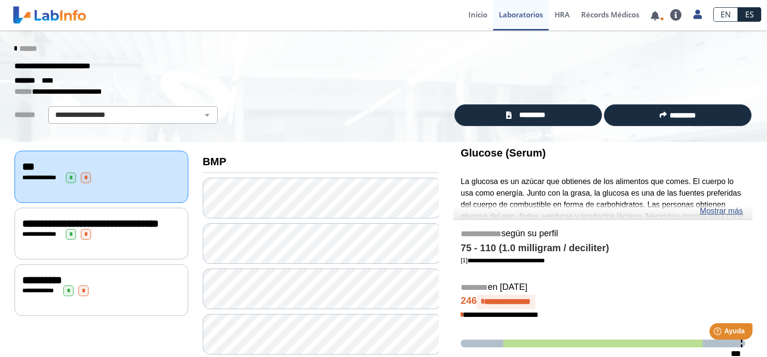  Describe the element at coordinates (749, 15) in the screenshot. I see `a: ES` at that location.